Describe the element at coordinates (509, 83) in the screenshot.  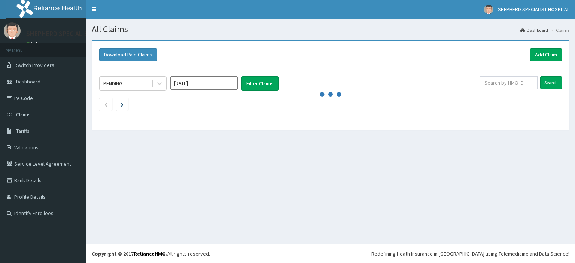
I see `input: Search by HMO ID` at that location.